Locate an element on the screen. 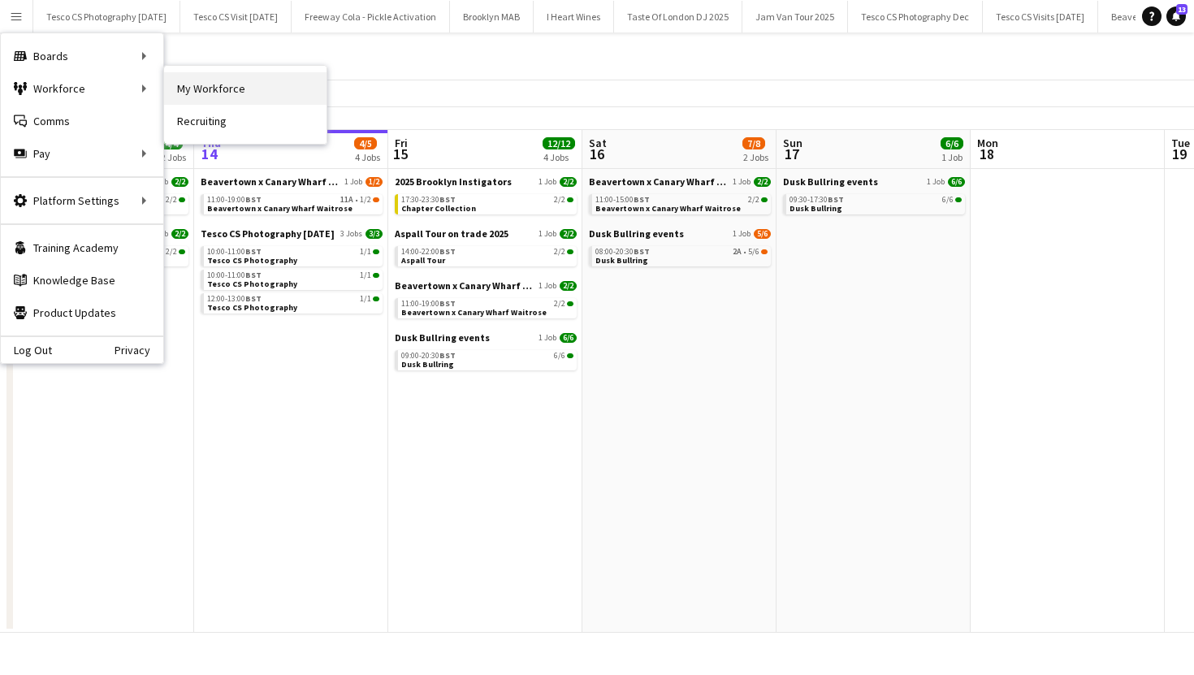  a: 14:00-22:00BST2/2Aspall Tour is located at coordinates (487, 255).